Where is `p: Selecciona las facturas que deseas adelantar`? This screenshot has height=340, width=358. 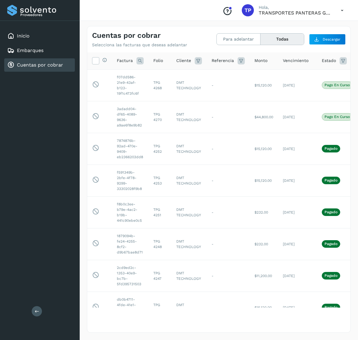 p: Selecciona las facturas que deseas adelantar is located at coordinates (140, 45).